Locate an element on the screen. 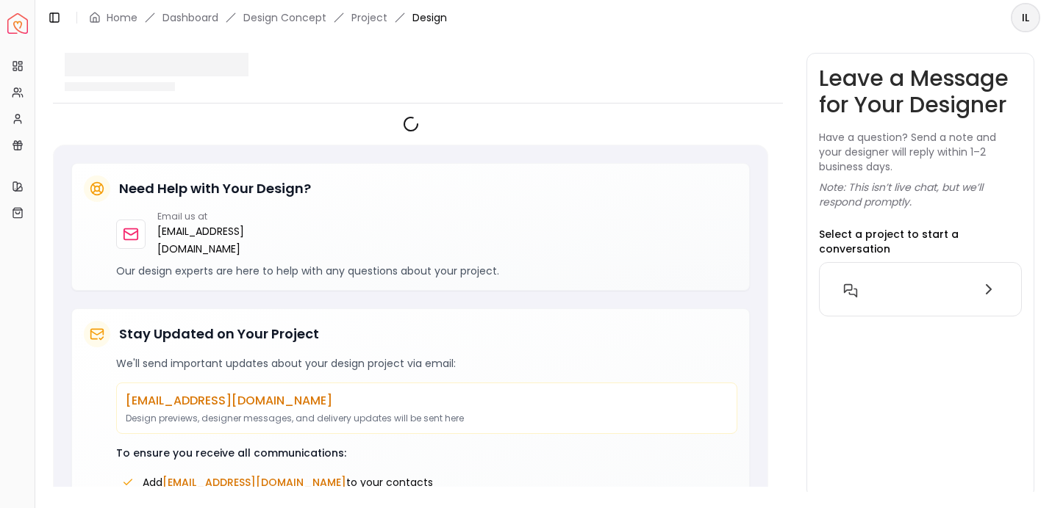 The width and height of the screenshot is (1052, 508). span: Add to your contacts is located at coordinates (287, 483).